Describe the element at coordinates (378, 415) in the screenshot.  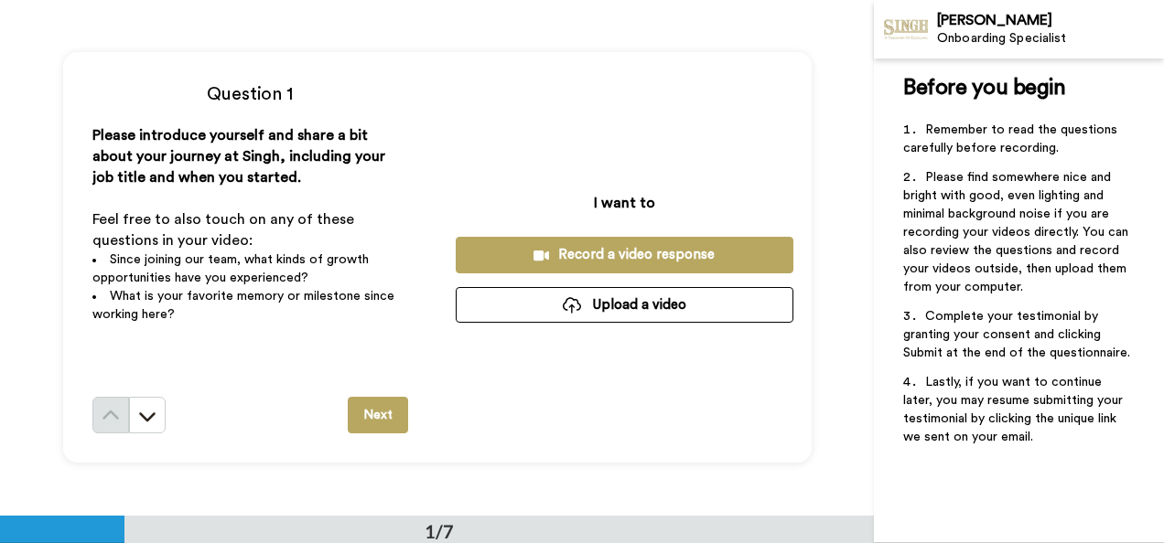
I see `button: Next` at that location.